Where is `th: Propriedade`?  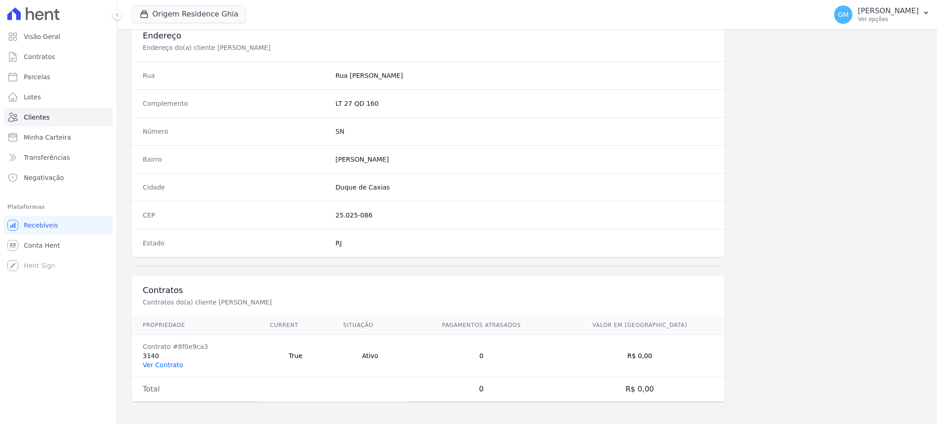
th: Propriedade is located at coordinates (195, 325).